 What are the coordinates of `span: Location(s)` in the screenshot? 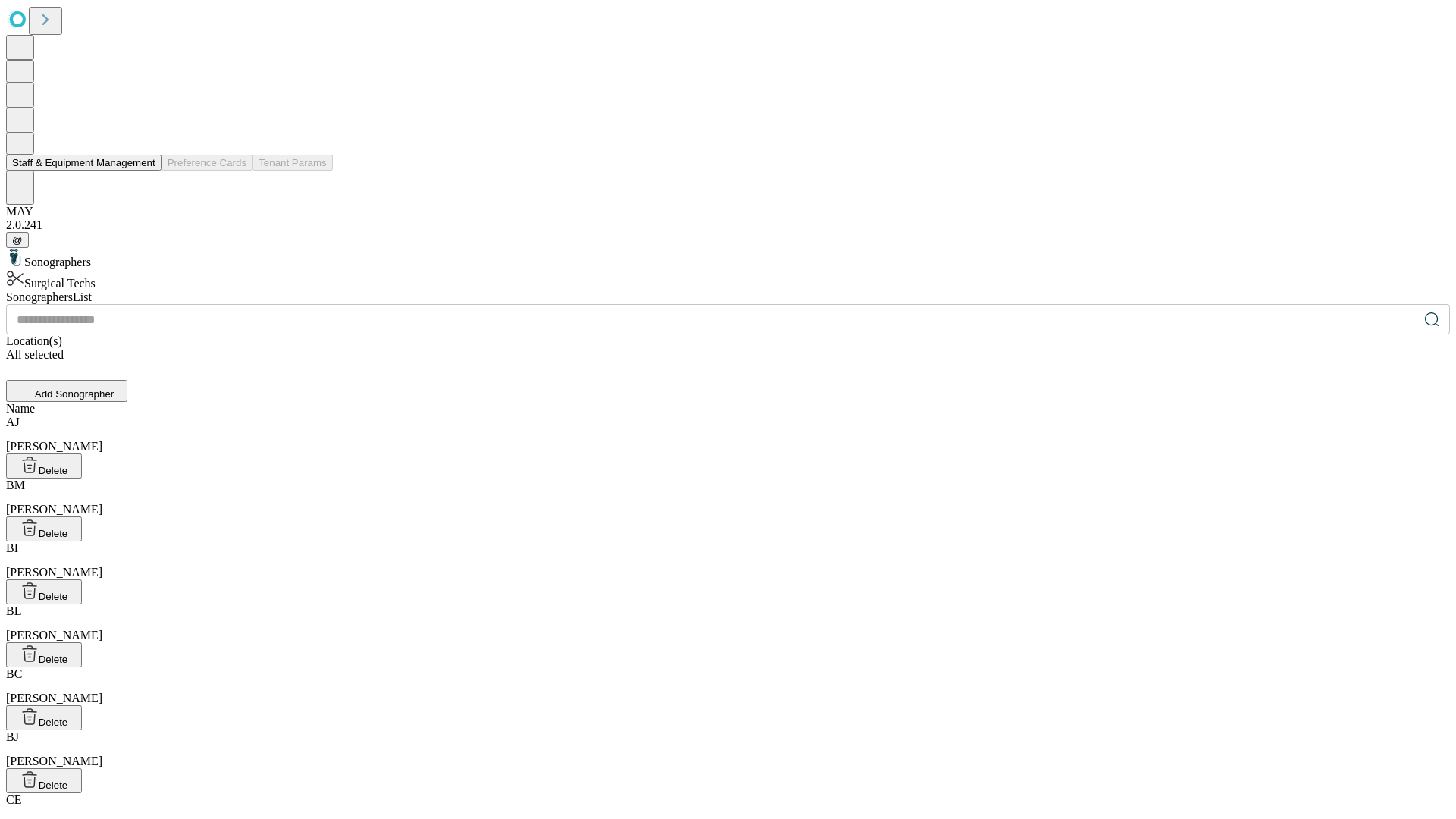 It's located at (34, 340).